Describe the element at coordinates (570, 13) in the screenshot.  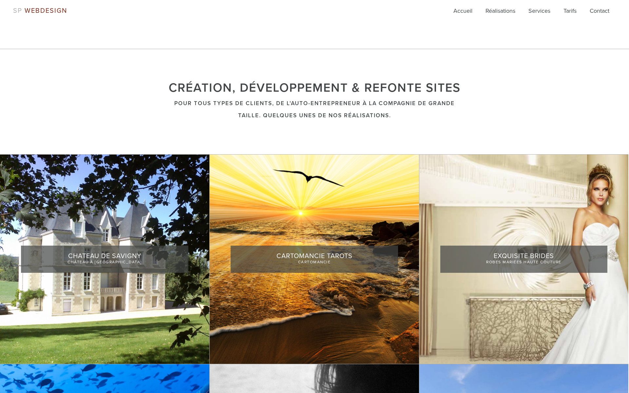
I see `a: Tarifs` at that location.